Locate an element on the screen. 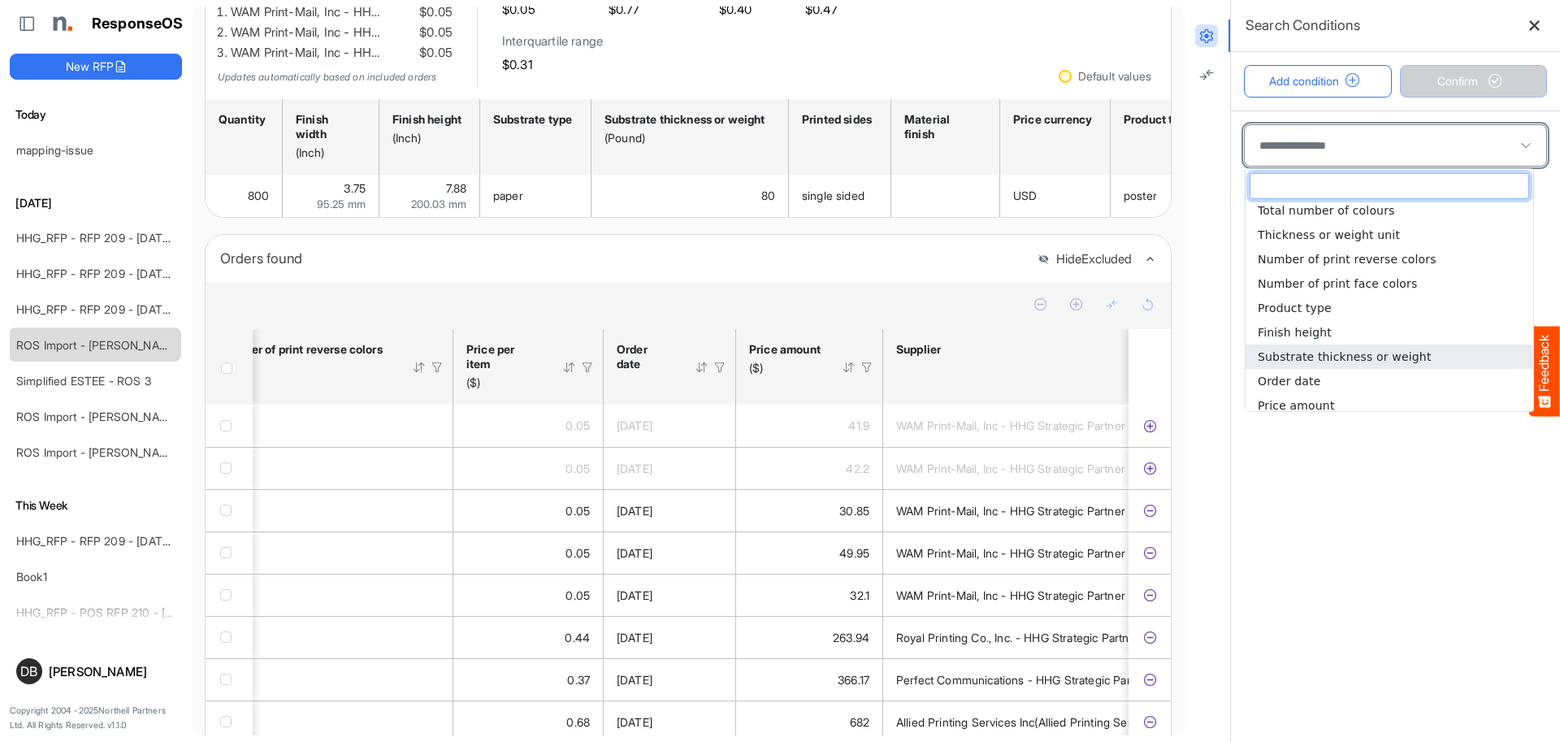  span: 30.85 is located at coordinates (854, 510).